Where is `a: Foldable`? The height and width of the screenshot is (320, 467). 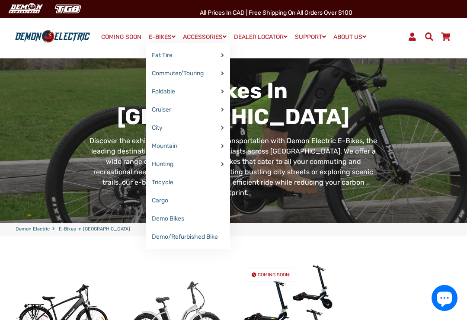
a: Foldable is located at coordinates (188, 92).